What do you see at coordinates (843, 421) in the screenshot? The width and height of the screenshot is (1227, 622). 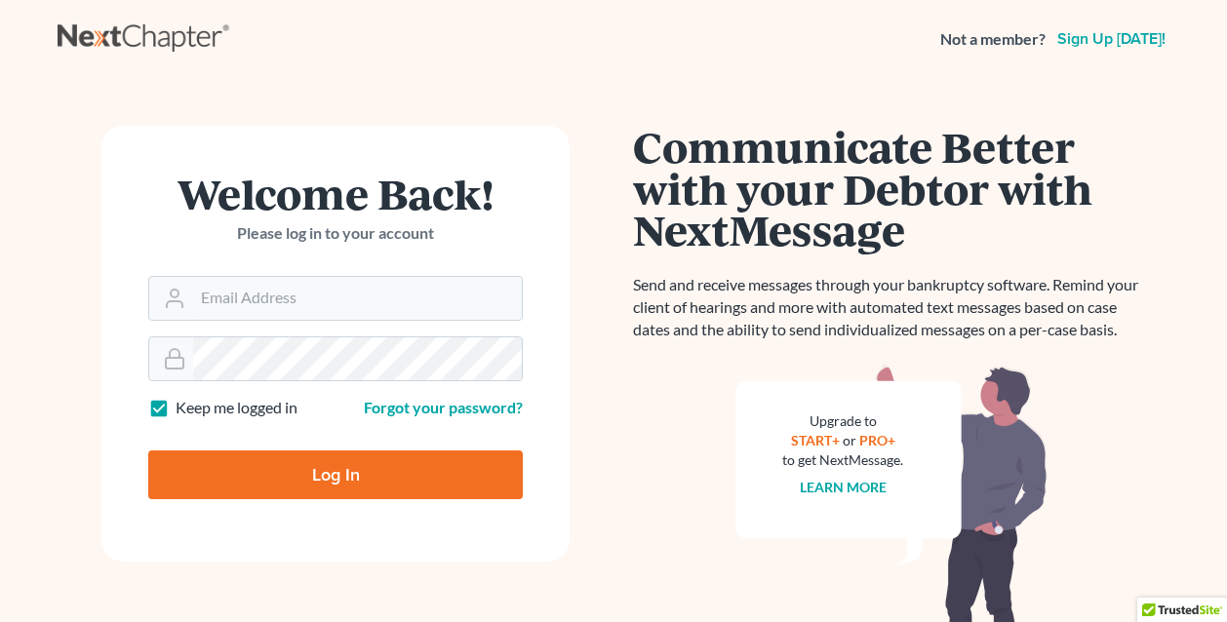 I see `div: Upgrade to` at bounding box center [843, 421].